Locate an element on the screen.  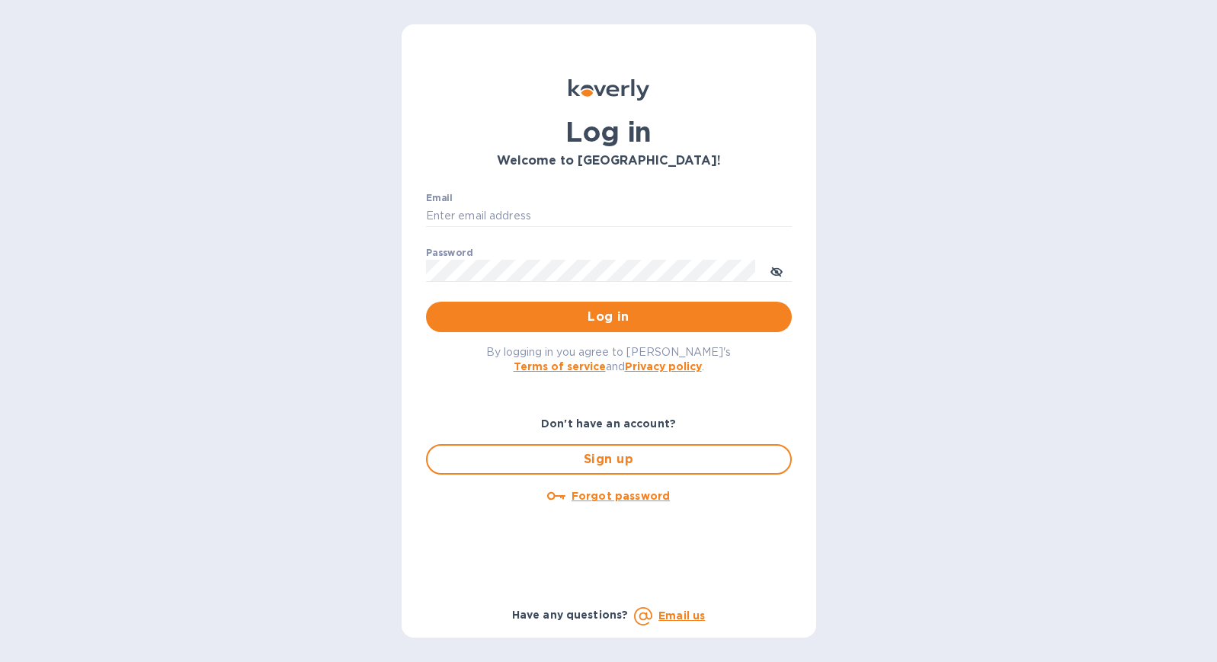
button: toggle password visibility is located at coordinates (777, 271).